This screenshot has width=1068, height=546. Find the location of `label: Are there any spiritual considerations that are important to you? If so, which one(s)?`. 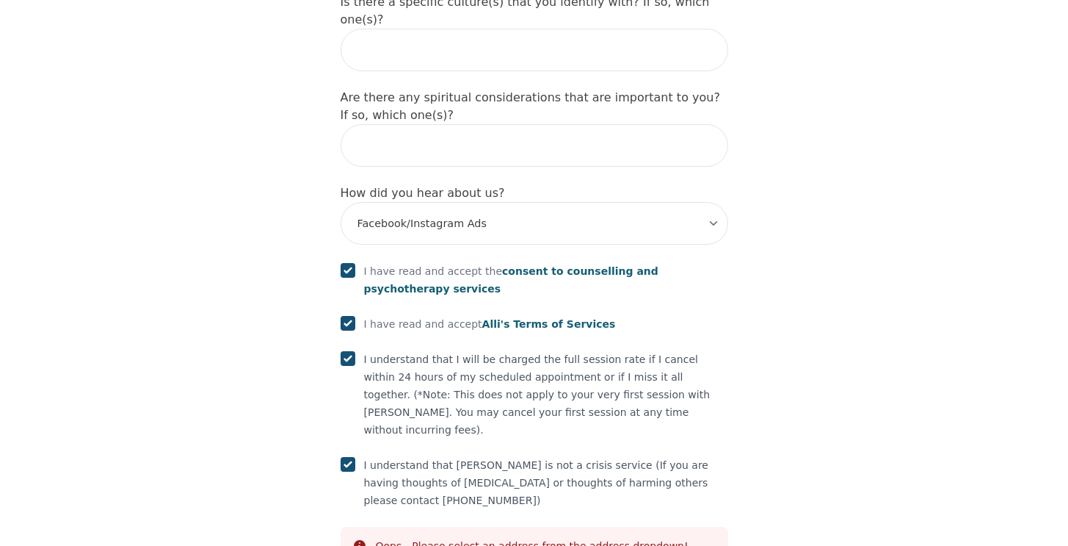

label: Are there any spiritual considerations that are important to you? If so, which one(s)? is located at coordinates (530, 106).